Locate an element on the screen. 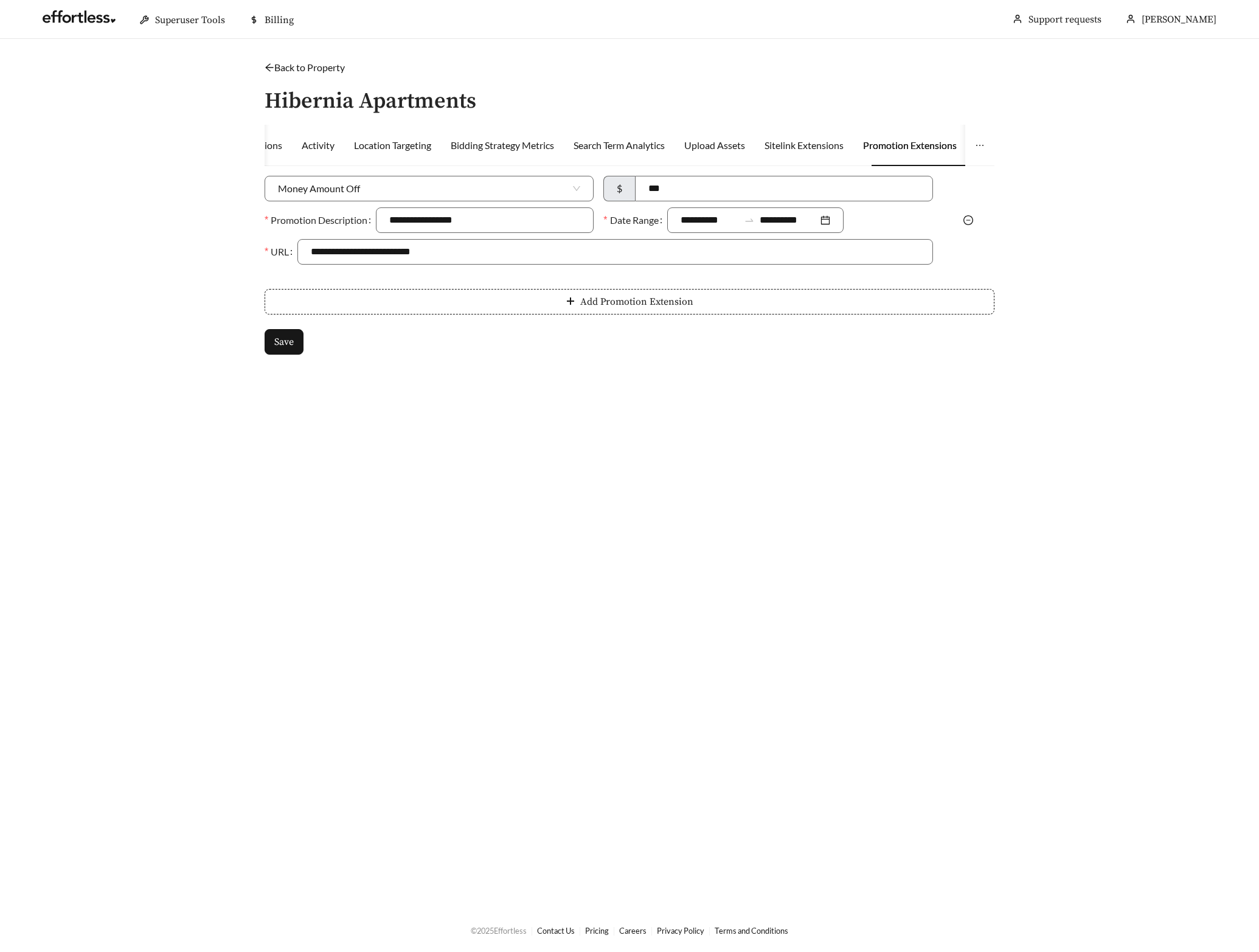 Image resolution: width=1259 pixels, height=952 pixels. span: ellipsis is located at coordinates (980, 145).